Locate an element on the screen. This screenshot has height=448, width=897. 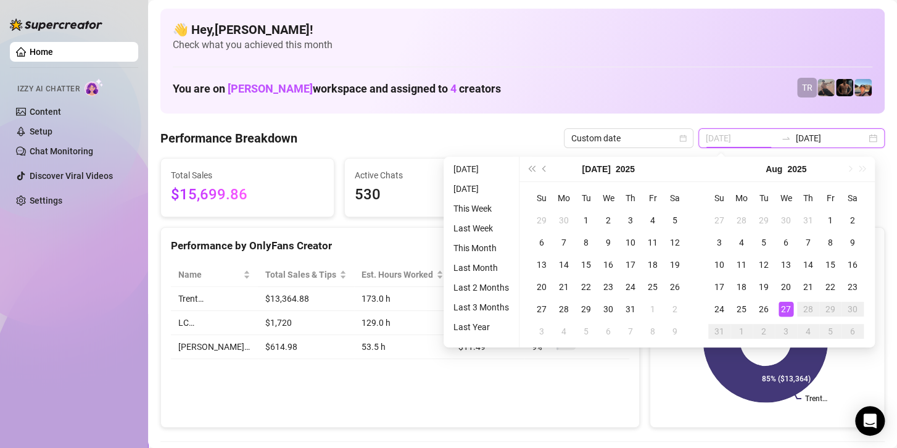
div: 9 is located at coordinates (675, 331).